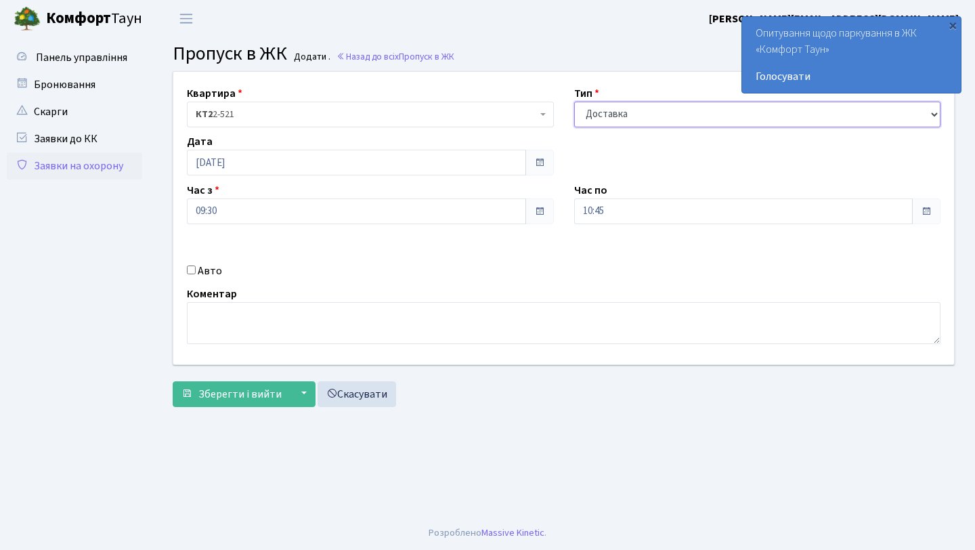 The height and width of the screenshot is (550, 975). What do you see at coordinates (204, 114) in the screenshot?
I see `b: КТ2` at bounding box center [204, 114].